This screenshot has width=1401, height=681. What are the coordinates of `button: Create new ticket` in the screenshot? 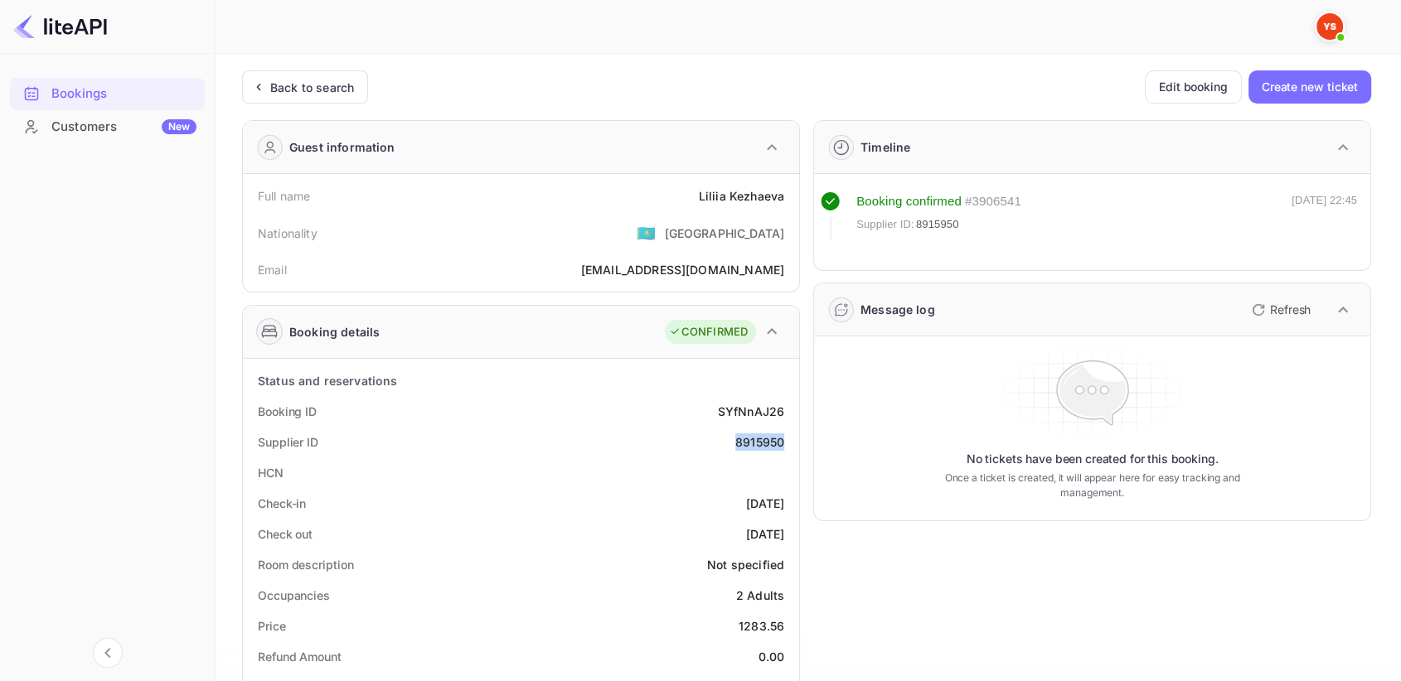 It's located at (1310, 87).